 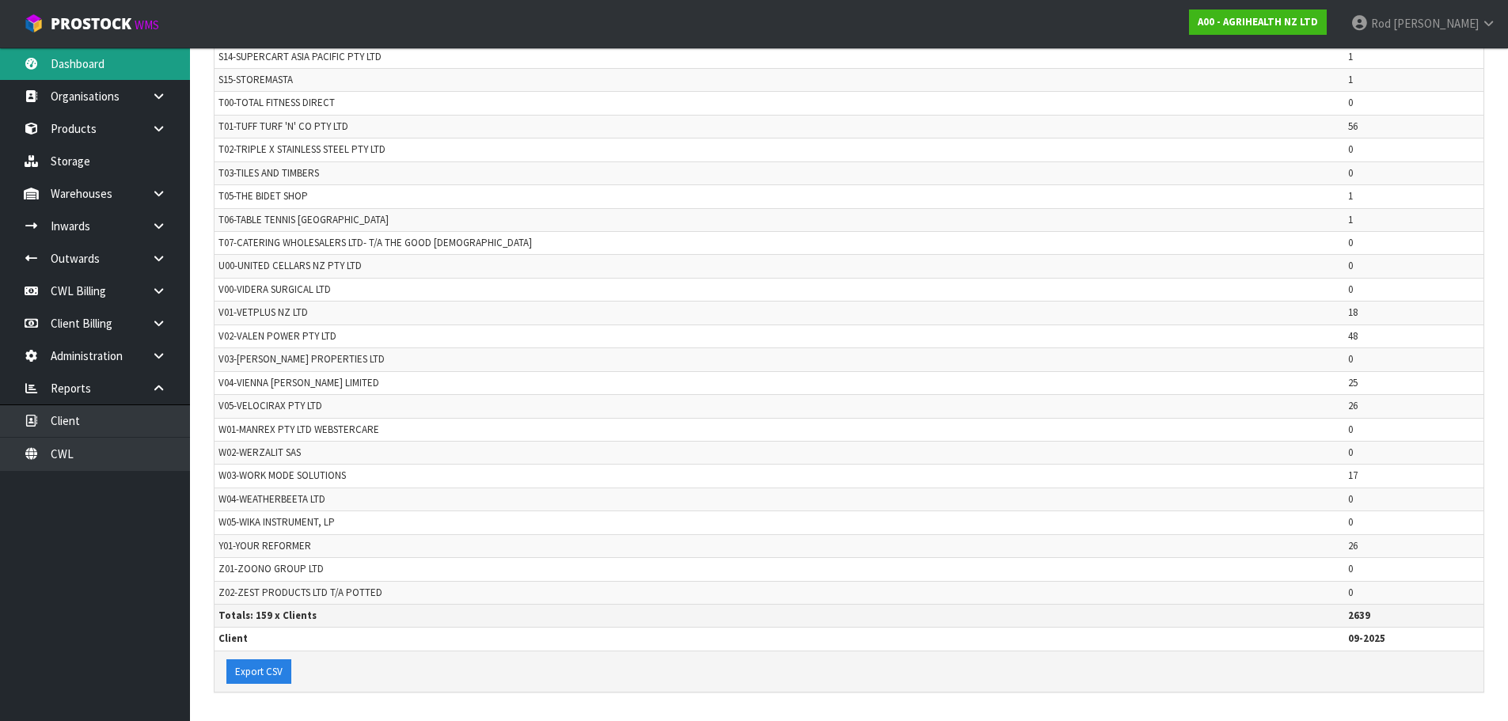 I want to click on small: WMS, so click(x=146, y=25).